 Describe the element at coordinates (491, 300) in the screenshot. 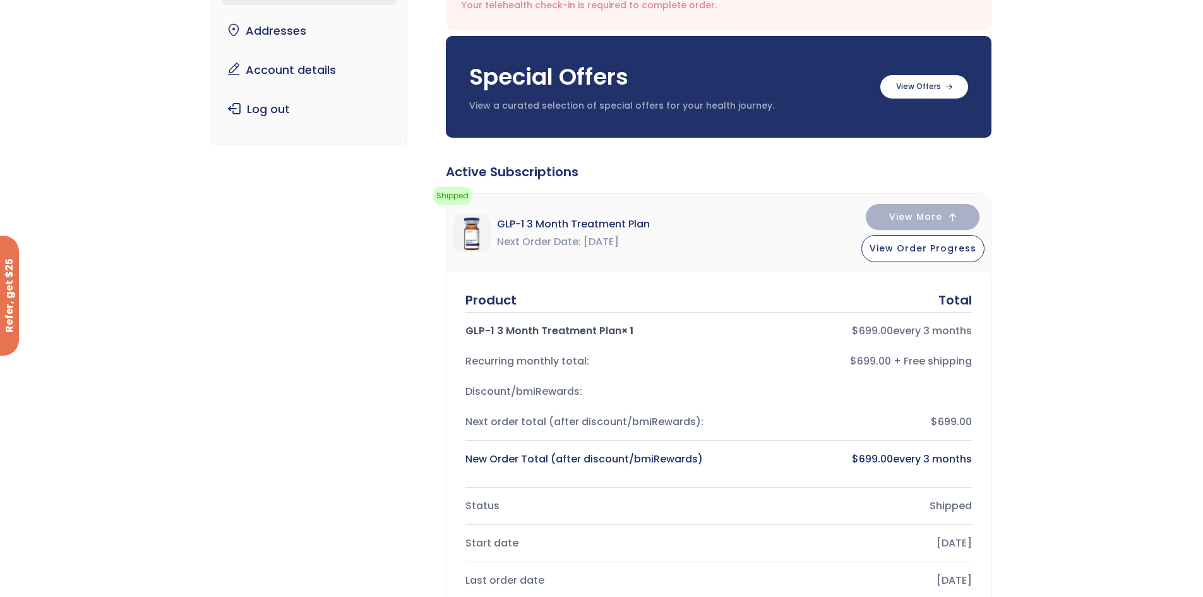

I see `div: Product` at that location.